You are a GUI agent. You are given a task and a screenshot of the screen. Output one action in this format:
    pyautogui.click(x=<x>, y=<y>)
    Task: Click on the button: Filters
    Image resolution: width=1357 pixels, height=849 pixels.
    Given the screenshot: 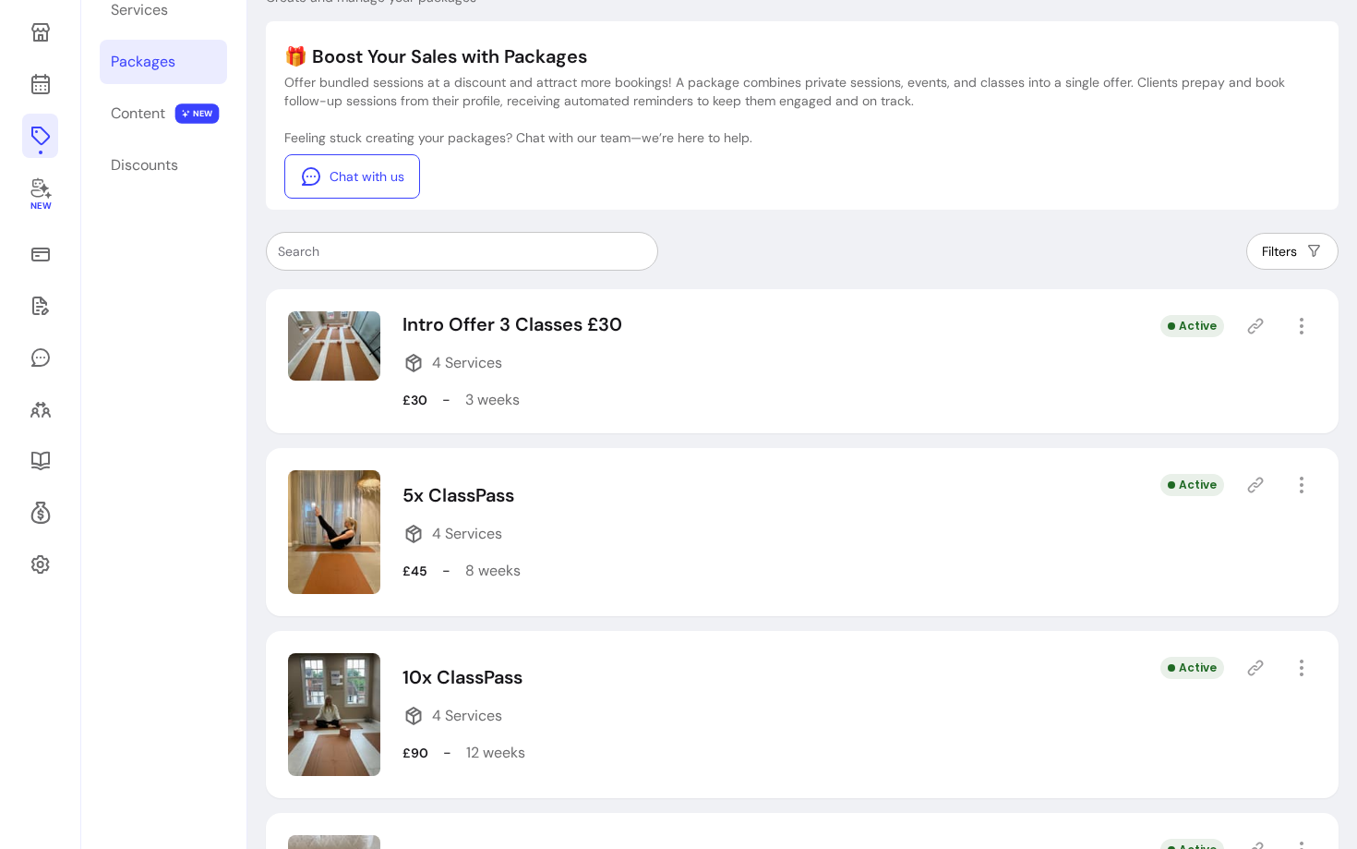 What is the action you would take?
    pyautogui.click(x=1293, y=251)
    